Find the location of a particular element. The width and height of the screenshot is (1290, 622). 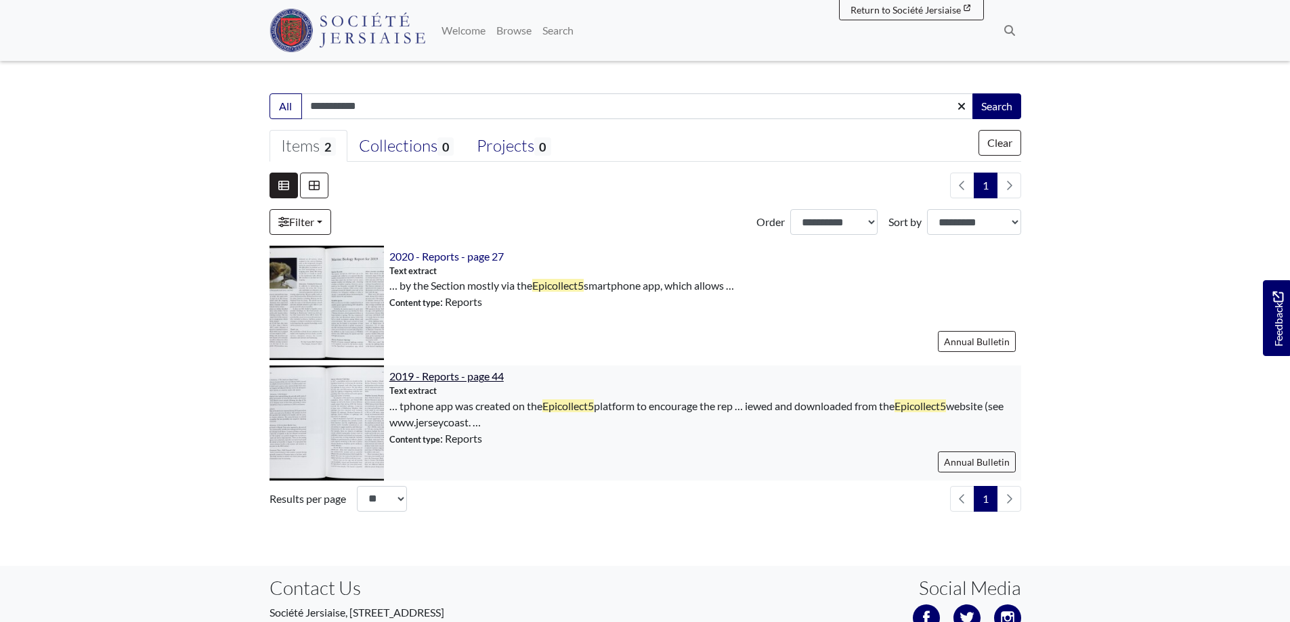

span: Feedback is located at coordinates (1278, 318).